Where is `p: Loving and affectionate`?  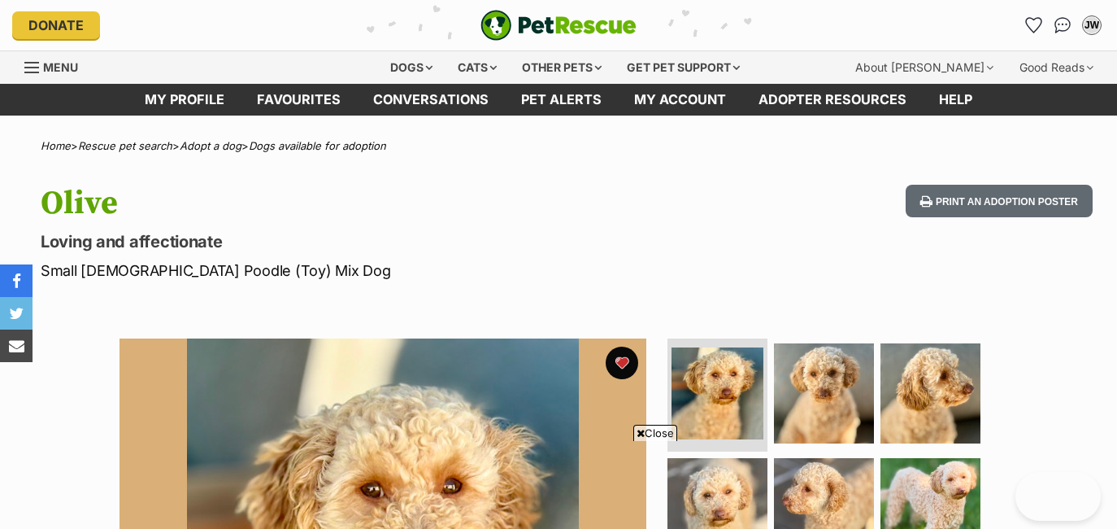
p: Loving and affectionate is located at coordinates (361, 242).